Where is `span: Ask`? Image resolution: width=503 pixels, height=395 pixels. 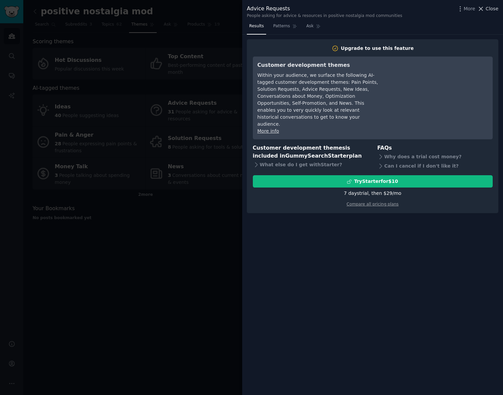 span: Ask is located at coordinates (310, 26).